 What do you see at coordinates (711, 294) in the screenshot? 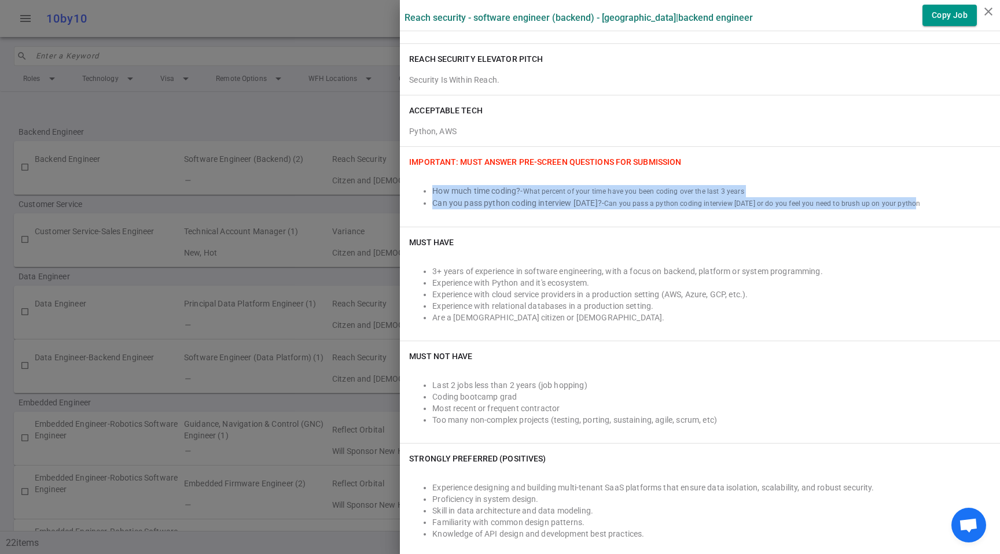
I see `li: Experience with cloud service providers in a production setting (AWS, Azure, GCP, etc.).` at bounding box center [711, 294].